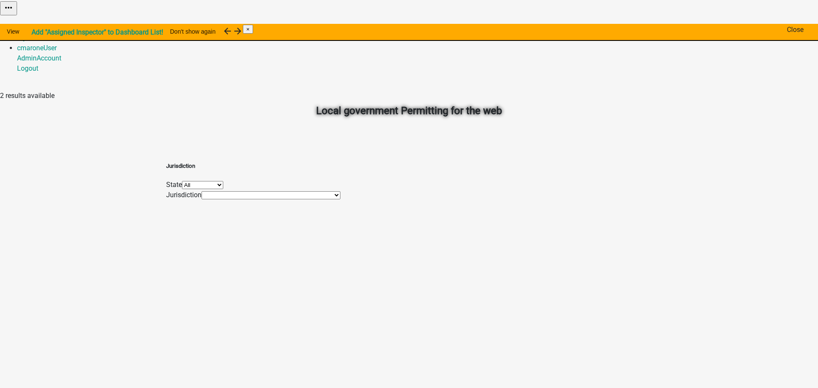 This screenshot has width=818, height=388. What do you see at coordinates (184, 195) in the screenshot?
I see `label: Jurisdiction` at bounding box center [184, 195].